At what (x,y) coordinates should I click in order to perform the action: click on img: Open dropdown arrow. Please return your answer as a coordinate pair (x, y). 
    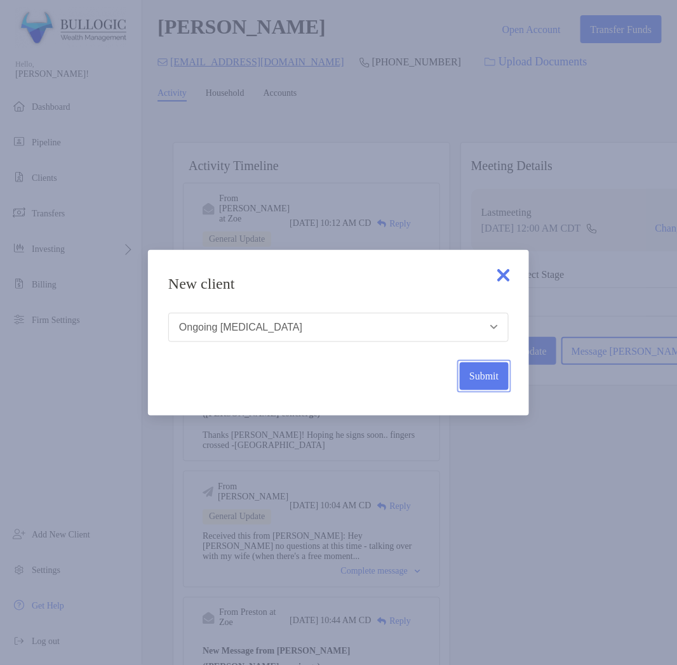
    Looking at the image, I should click on (494, 327).